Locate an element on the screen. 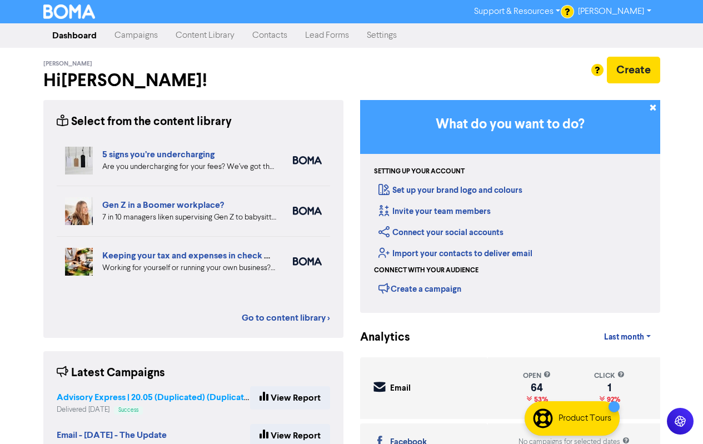 The image size is (703, 444). div: Select from the content library is located at coordinates (144, 122).